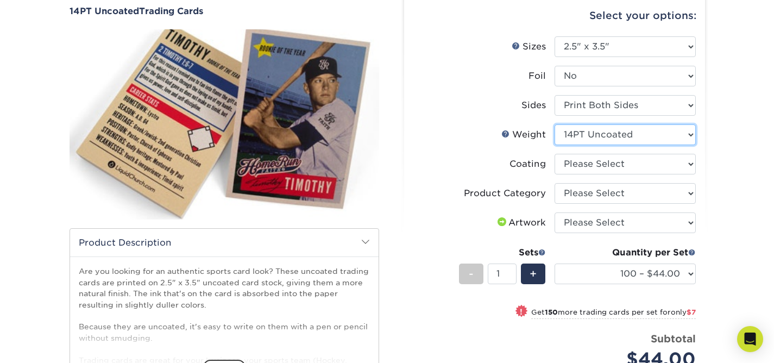 The height and width of the screenshot is (363, 774). What do you see at coordinates (104, 11) in the screenshot?
I see `span: 14PT Uncoated` at bounding box center [104, 11].